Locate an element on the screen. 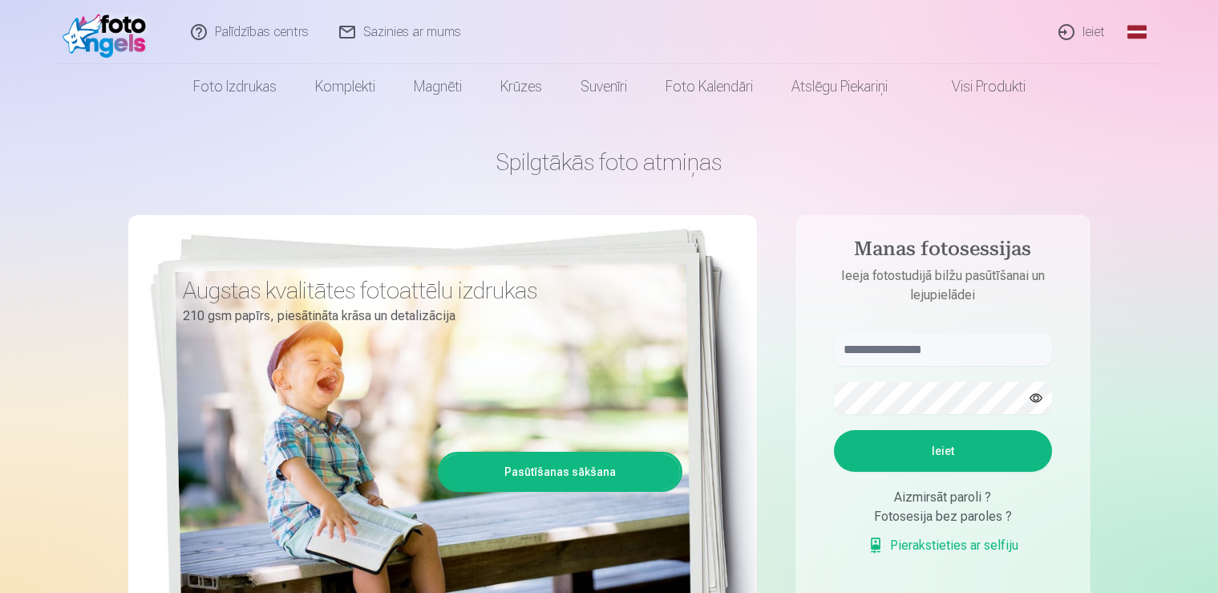 The height and width of the screenshot is (593, 1218). h1: Spilgtākās foto atmiņas is located at coordinates (610, 162).